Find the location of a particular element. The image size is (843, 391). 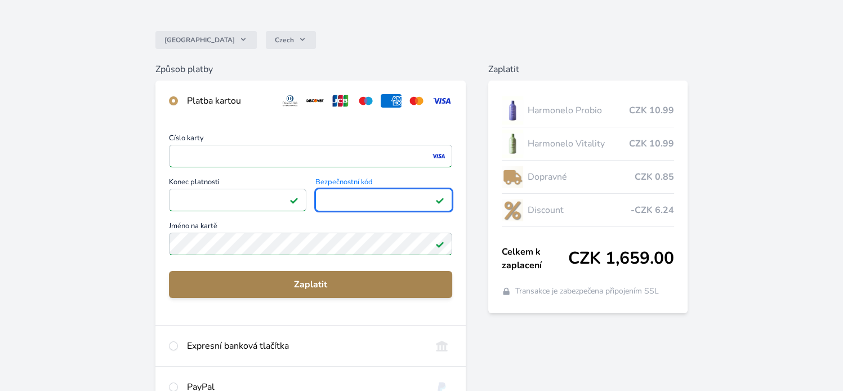

img: delivery-lo.png is located at coordinates (512, 177).